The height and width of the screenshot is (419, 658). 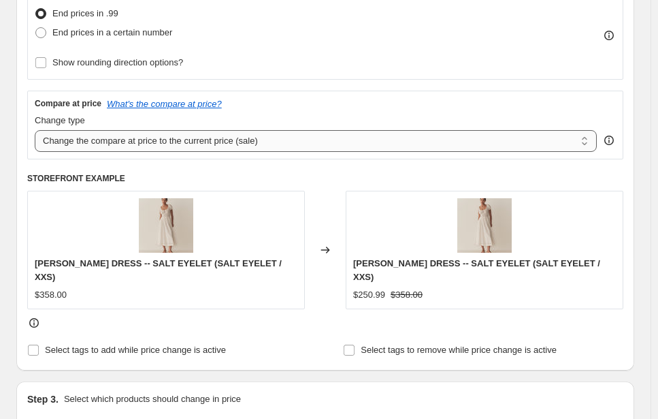 I want to click on span: Show rounding direction options?, so click(x=118, y=62).